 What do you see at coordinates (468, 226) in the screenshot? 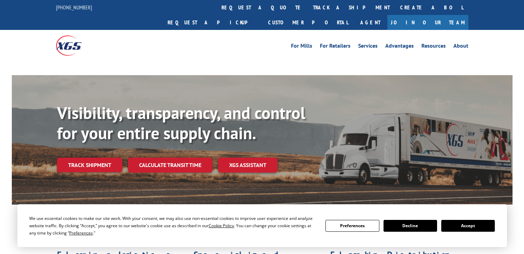
I see `button: Accept` at bounding box center [468, 226].